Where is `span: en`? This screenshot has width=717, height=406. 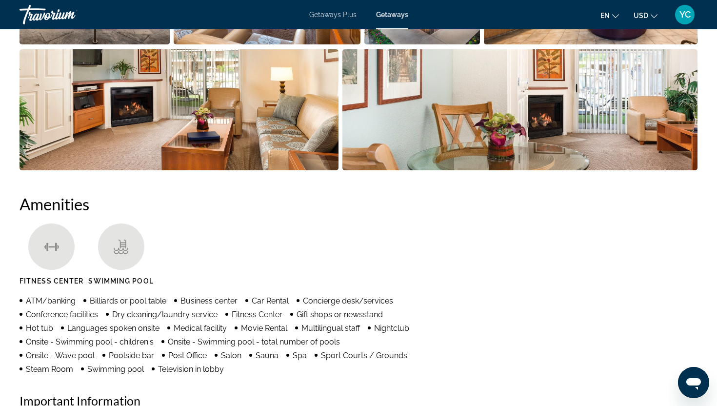
span: en is located at coordinates (604, 16).